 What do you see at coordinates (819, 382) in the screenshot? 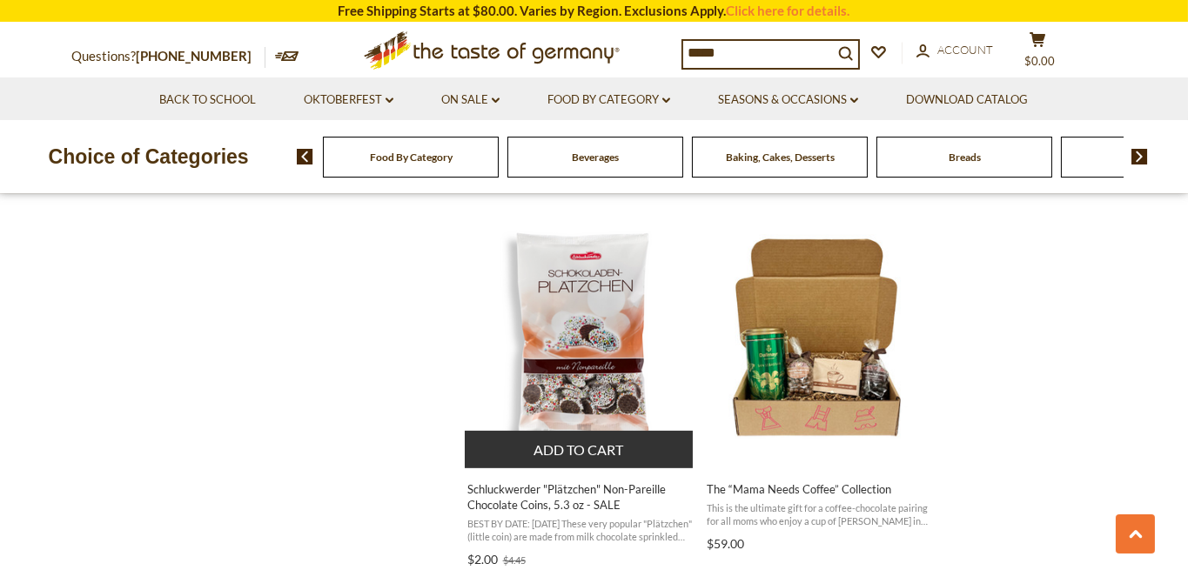
I see `a: The “Mama Needs Coffee” Collection` at bounding box center [819, 382].